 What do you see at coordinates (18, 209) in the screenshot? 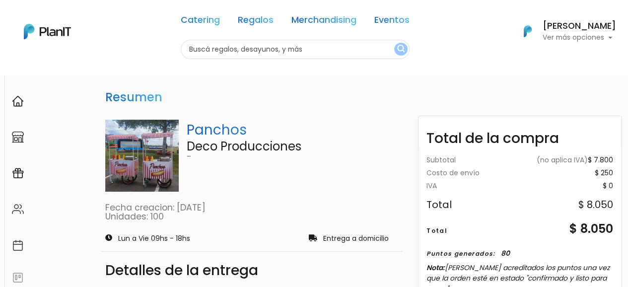
I see `img: people-662611757002400ad9ed0e3c099ab2801c6687ba6c219adb57efc949bc21e19d.svg` at bounding box center [18, 209].